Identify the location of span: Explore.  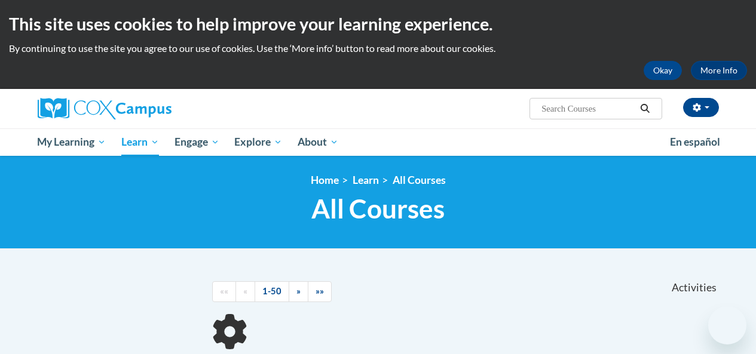
(258, 142).